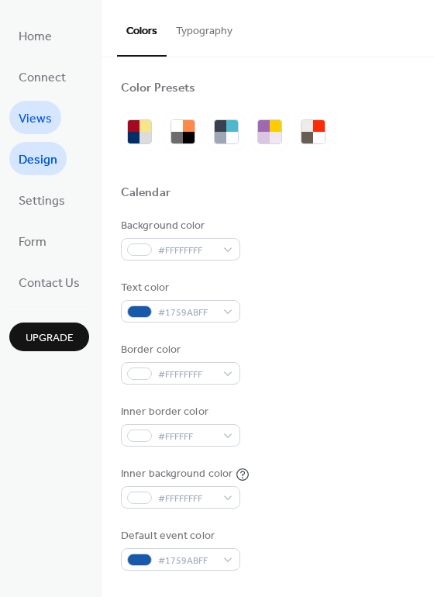  I want to click on a: Form, so click(33, 240).